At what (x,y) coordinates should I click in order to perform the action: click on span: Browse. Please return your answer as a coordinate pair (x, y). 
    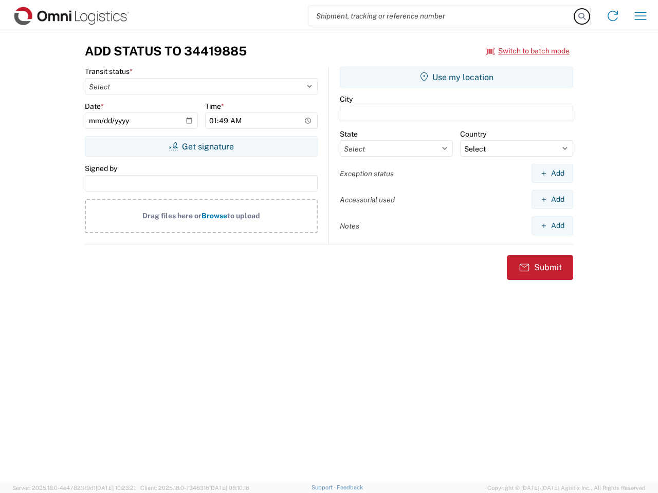
    Looking at the image, I should click on (214, 216).